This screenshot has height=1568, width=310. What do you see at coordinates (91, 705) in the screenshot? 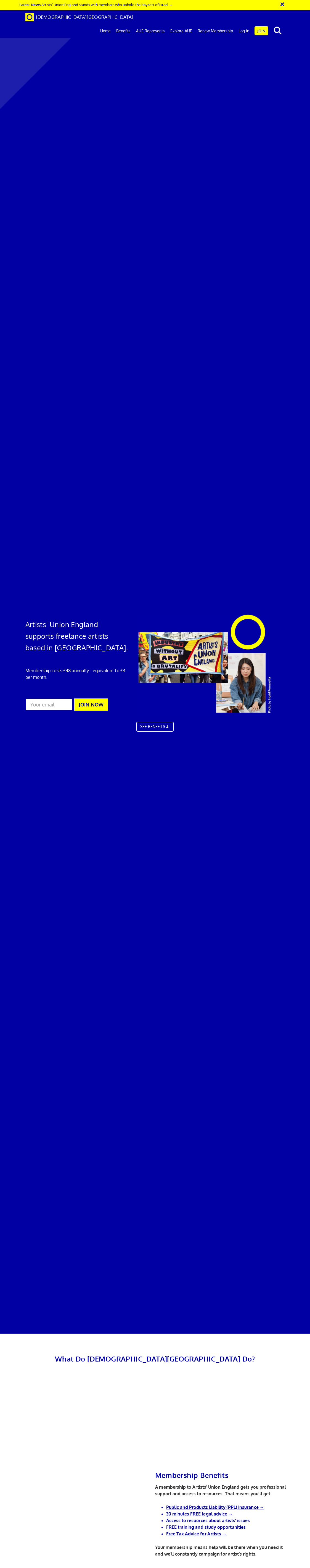
I see `button: JOIN NOW` at bounding box center [91, 705].